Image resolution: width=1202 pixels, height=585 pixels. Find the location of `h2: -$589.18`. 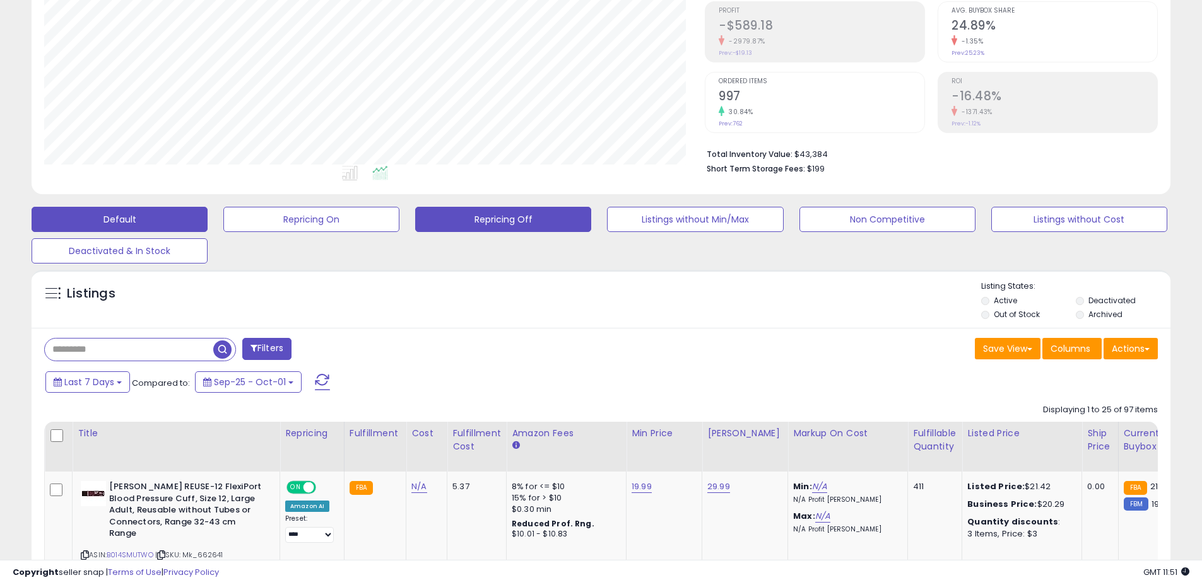

h2: -$589.18 is located at coordinates (821, 26).